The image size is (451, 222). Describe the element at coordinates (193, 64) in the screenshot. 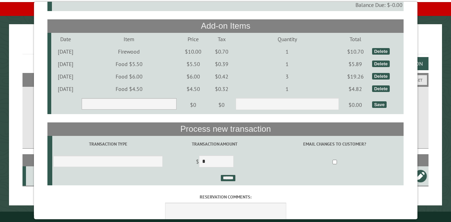

I see `td: $5.50` at that location.